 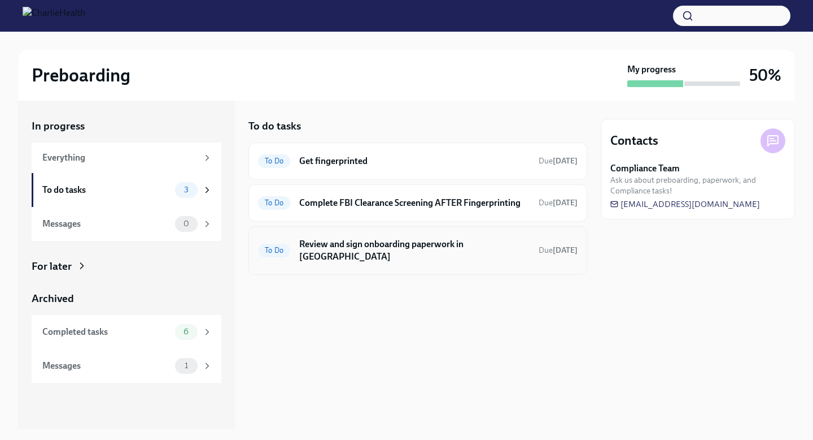 What do you see at coordinates (186, 331) in the screenshot?
I see `span: 6` at bounding box center [186, 331].